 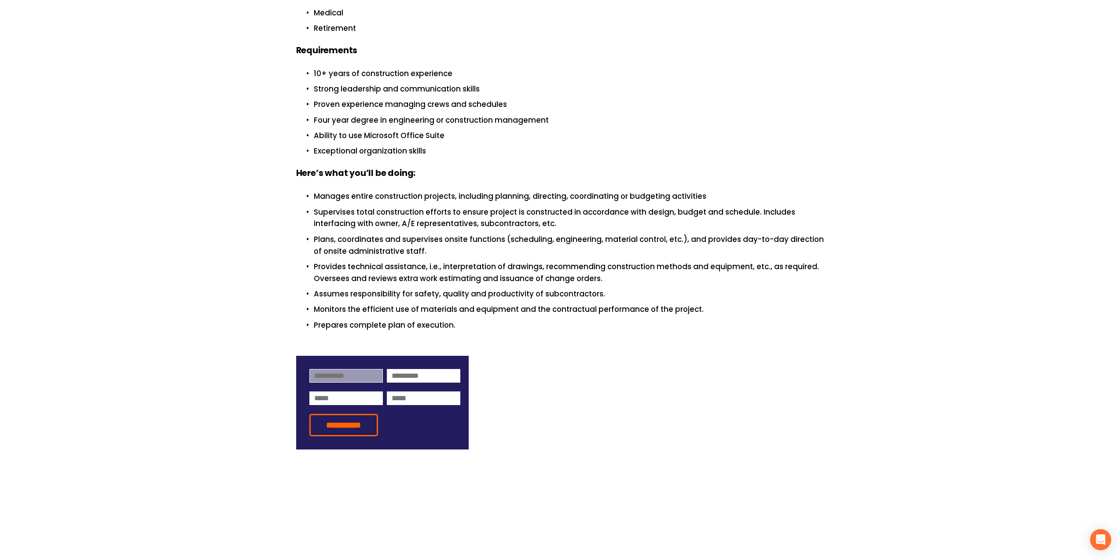 What do you see at coordinates (569, 196) in the screenshot?
I see `p: Manages entire construction projects, including planning, directing, coordinating or budgeting ac...` at bounding box center [569, 196].